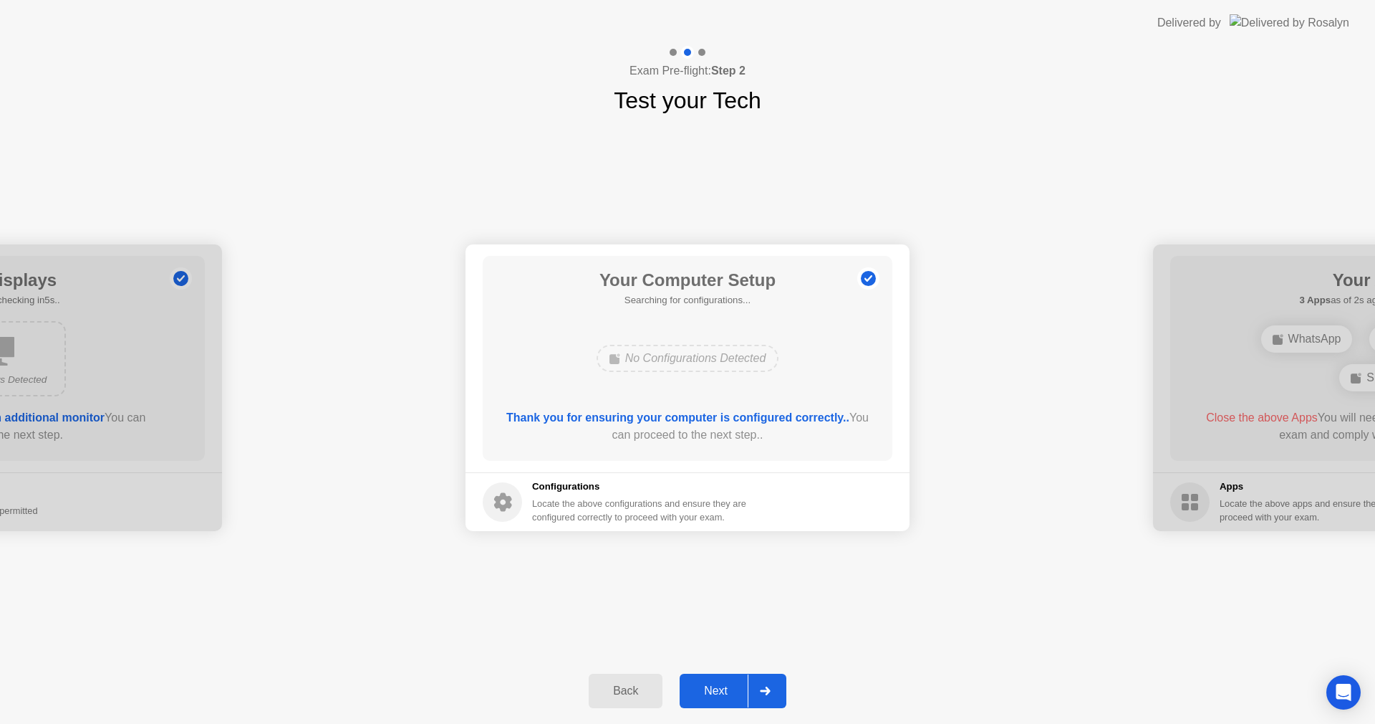 The height and width of the screenshot is (724, 1375). Describe the element at coordinates (688, 358) in the screenshot. I see `div: No Configurations Detected` at that location.